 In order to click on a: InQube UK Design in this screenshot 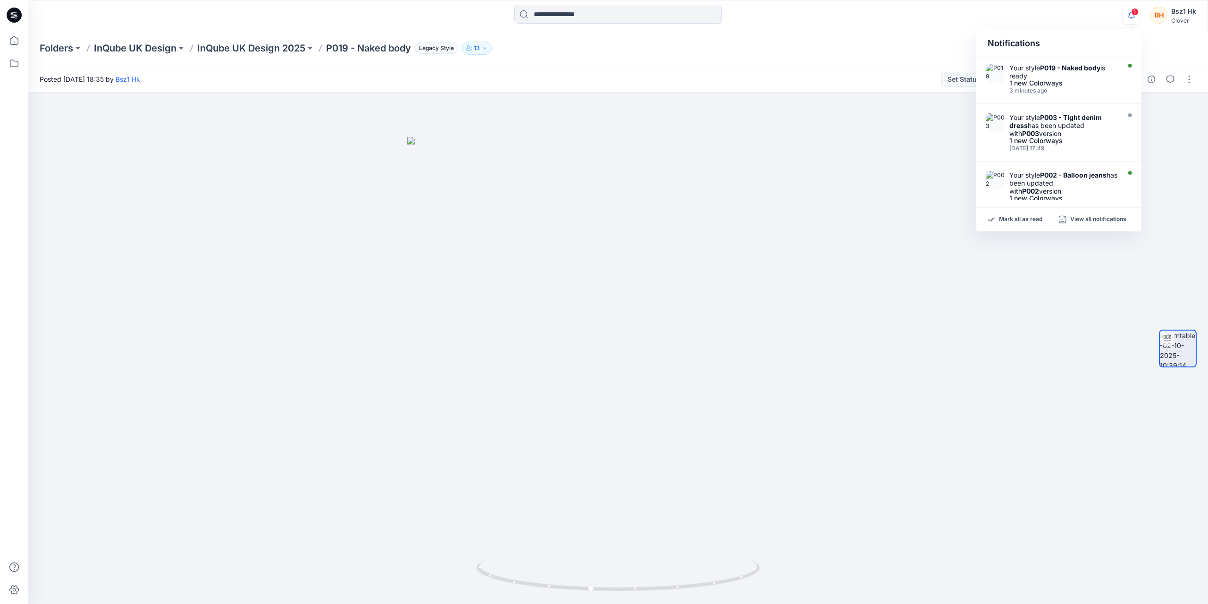, I will do `click(135, 48)`.